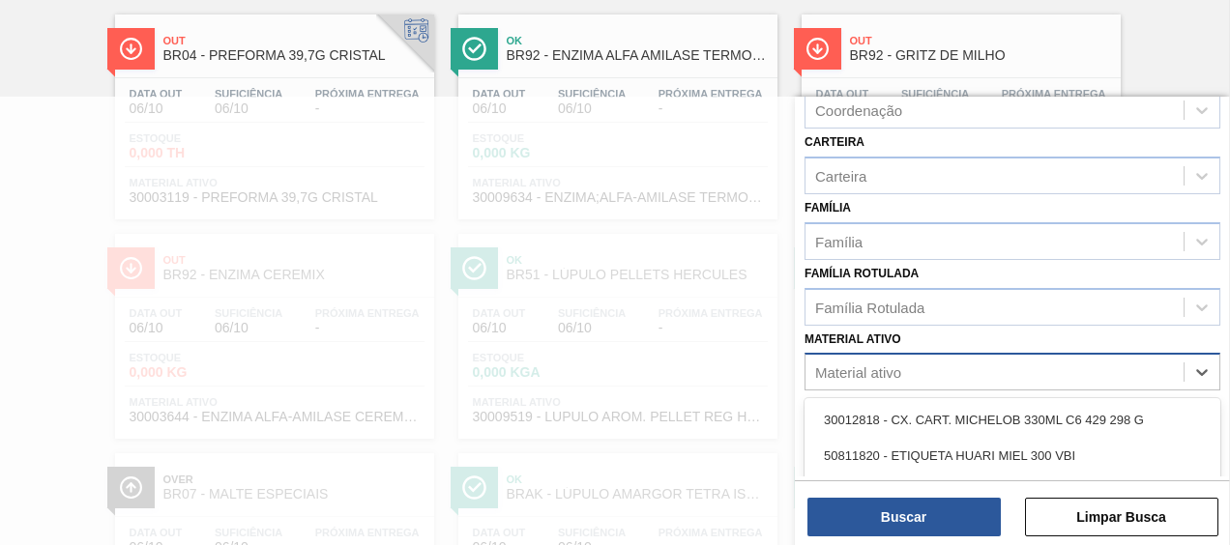 This screenshot has height=545, width=1230. I want to click on div: Material ativo, so click(858, 372).